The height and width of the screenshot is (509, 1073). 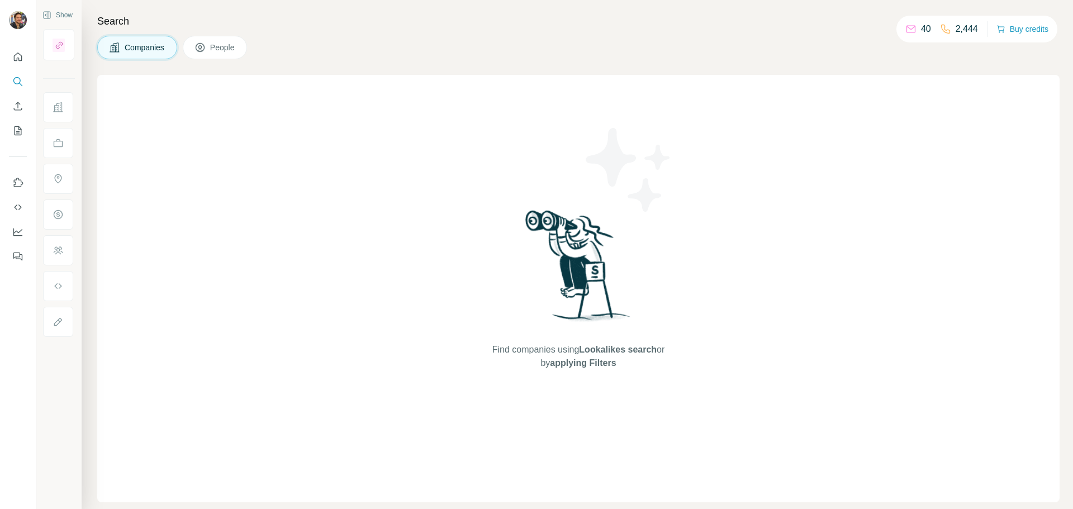 I want to click on button: Enrich CSV, so click(x=18, y=106).